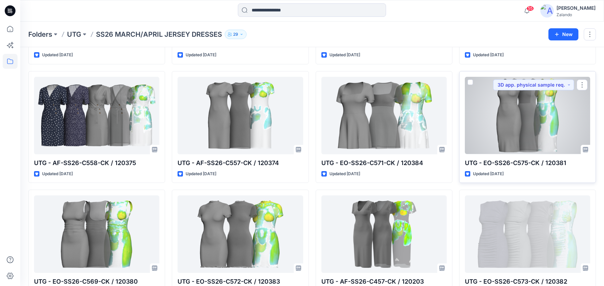 The image size is (604, 286). I want to click on p: 29, so click(235, 34).